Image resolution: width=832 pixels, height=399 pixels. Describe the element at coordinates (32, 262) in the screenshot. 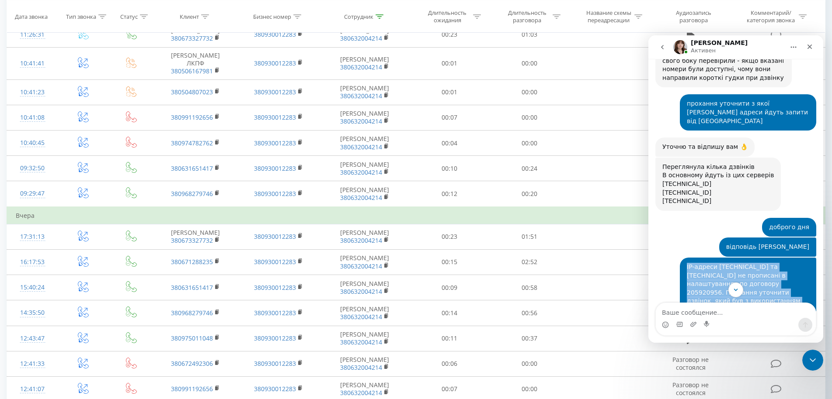

I see `div: 16:17:53` at that location.